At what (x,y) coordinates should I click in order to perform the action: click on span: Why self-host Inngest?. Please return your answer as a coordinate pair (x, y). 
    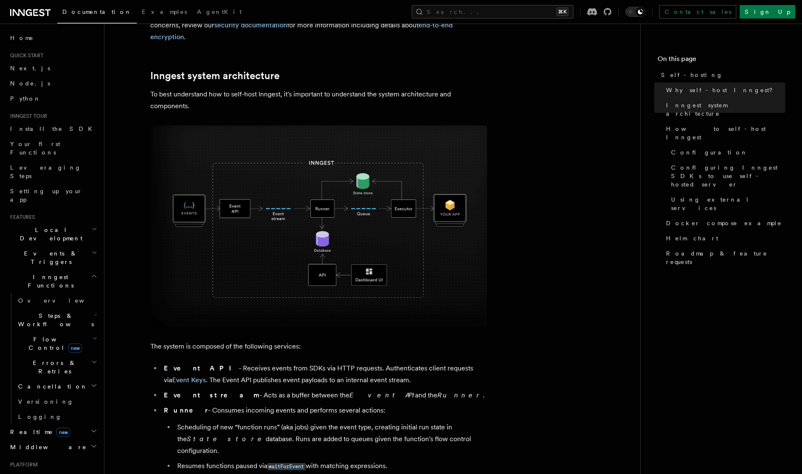
    Looking at the image, I should click on (722, 90).